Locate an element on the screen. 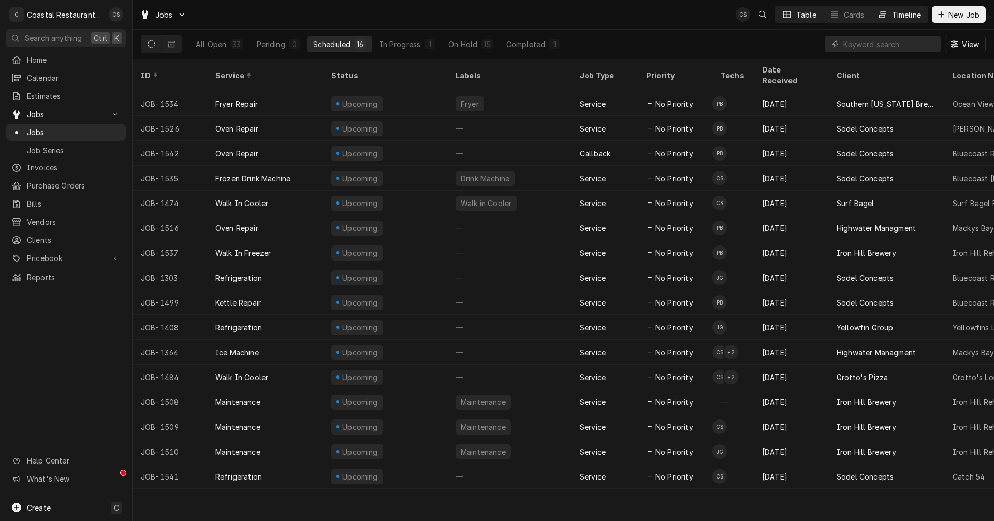 This screenshot has width=994, height=521. div: ID is located at coordinates (169, 75).